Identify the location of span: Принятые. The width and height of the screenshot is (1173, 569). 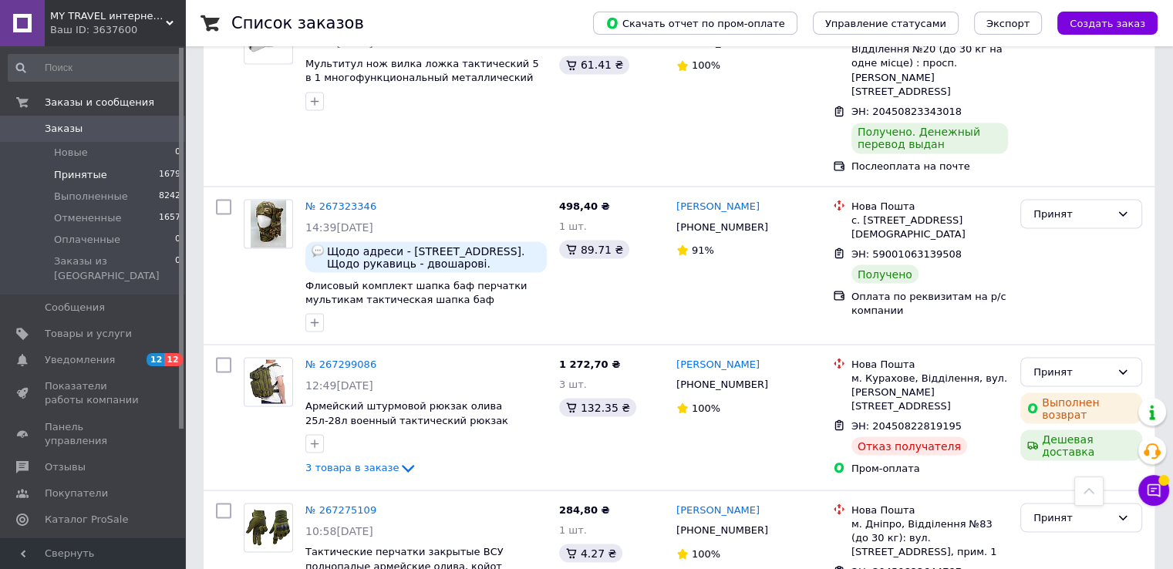
(80, 175).